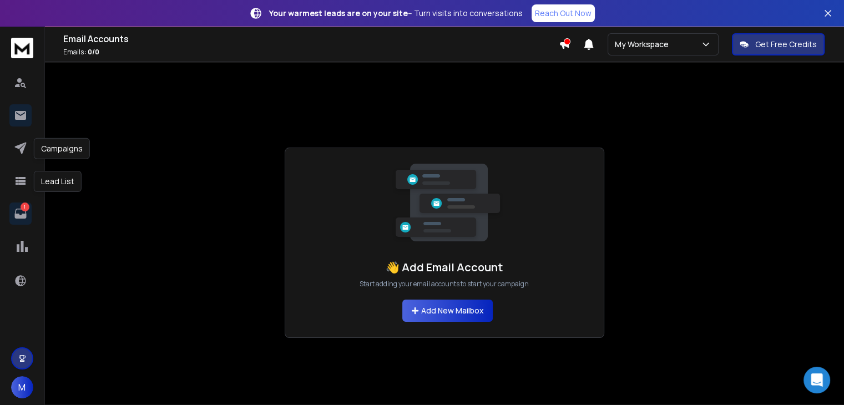 This screenshot has height=405, width=844. I want to click on a: 1, so click(21, 214).